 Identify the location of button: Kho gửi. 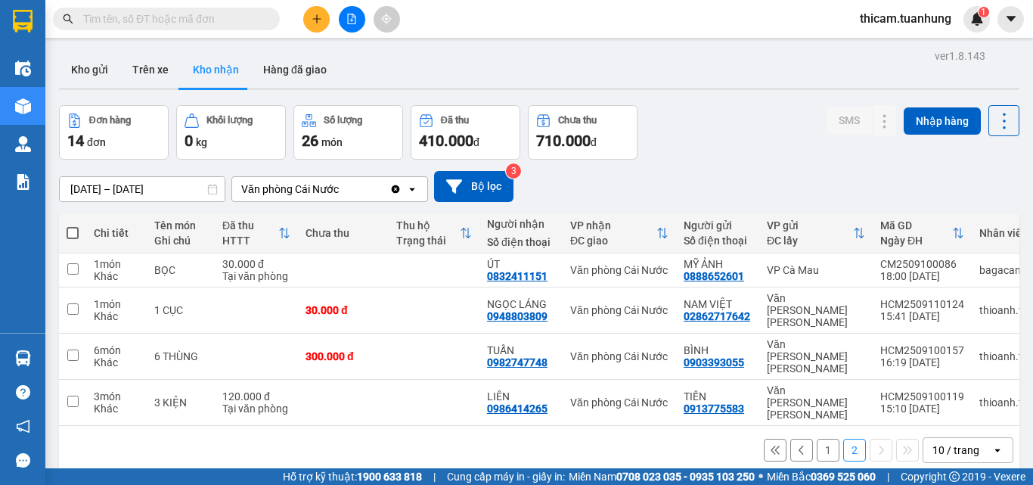
(89, 70).